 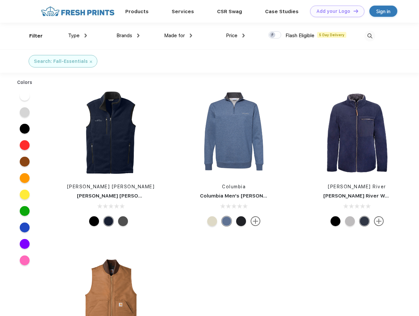 What do you see at coordinates (332, 35) in the screenshot?
I see `span: 5 Day Delivery` at bounding box center [332, 35].